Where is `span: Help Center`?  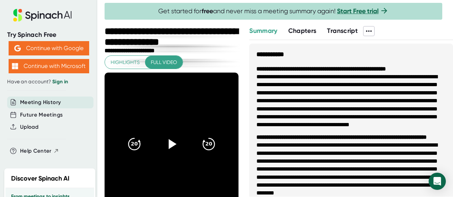 span: Help Center is located at coordinates (36, 151).